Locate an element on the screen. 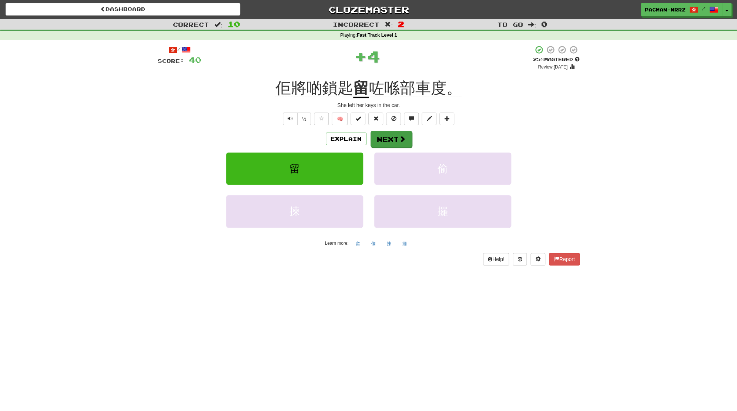  a: Dashboard is located at coordinates (123, 9).